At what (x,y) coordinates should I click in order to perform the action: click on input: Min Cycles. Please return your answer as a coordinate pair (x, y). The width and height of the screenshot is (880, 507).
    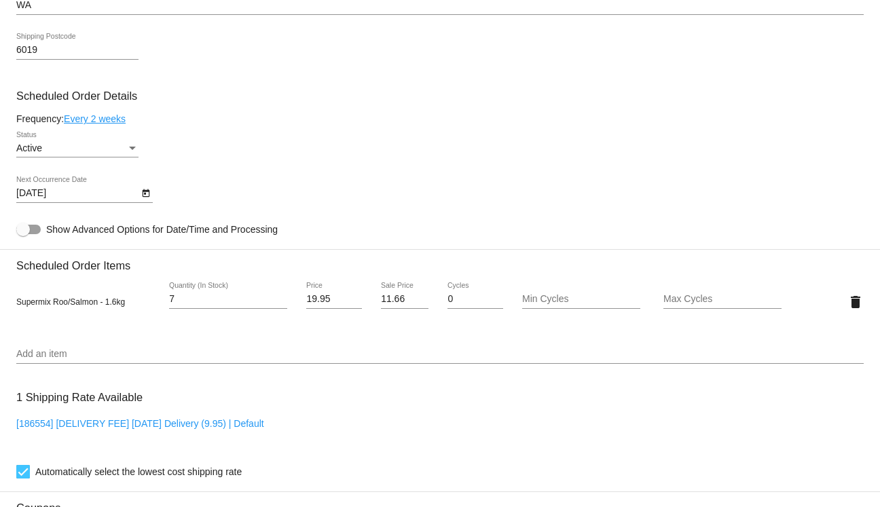
    Looking at the image, I should click on (581, 300).